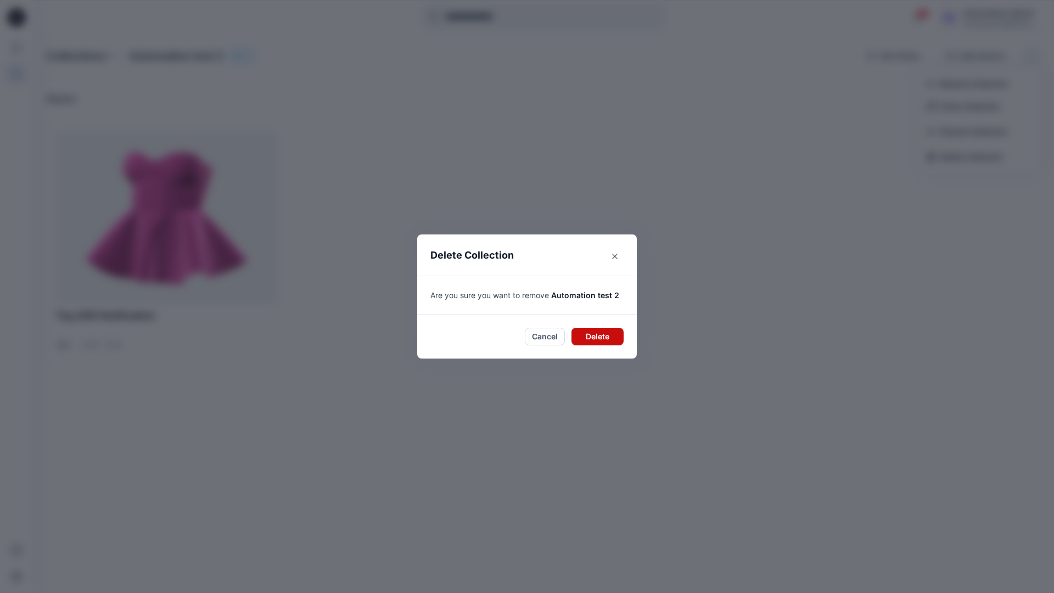 The image size is (1054, 593). What do you see at coordinates (527, 295) in the screenshot?
I see `p: Are you sure you want to remove` at bounding box center [527, 295].